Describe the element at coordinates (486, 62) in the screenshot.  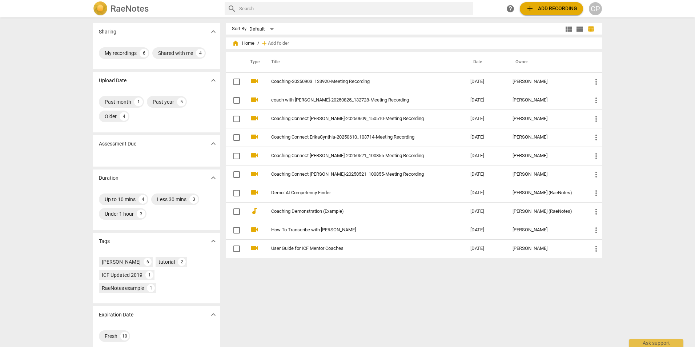
I see `th: Date` at that location.